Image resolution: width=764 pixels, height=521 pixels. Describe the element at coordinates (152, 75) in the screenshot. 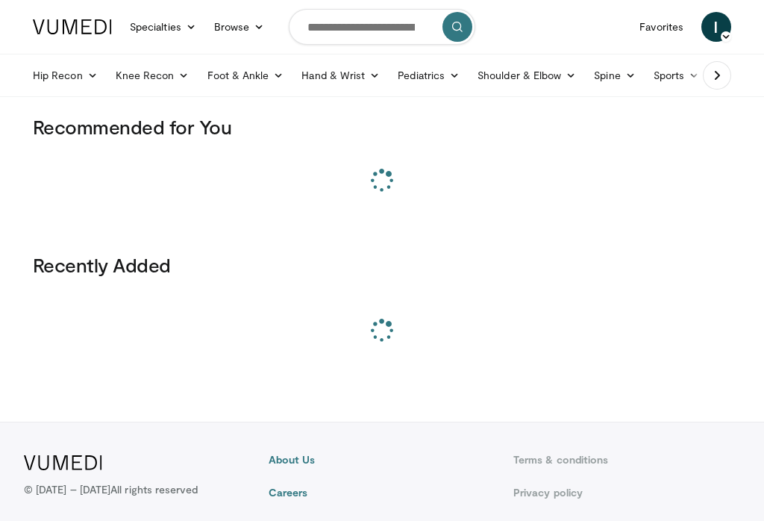

I see `a: Knee Recon` at that location.